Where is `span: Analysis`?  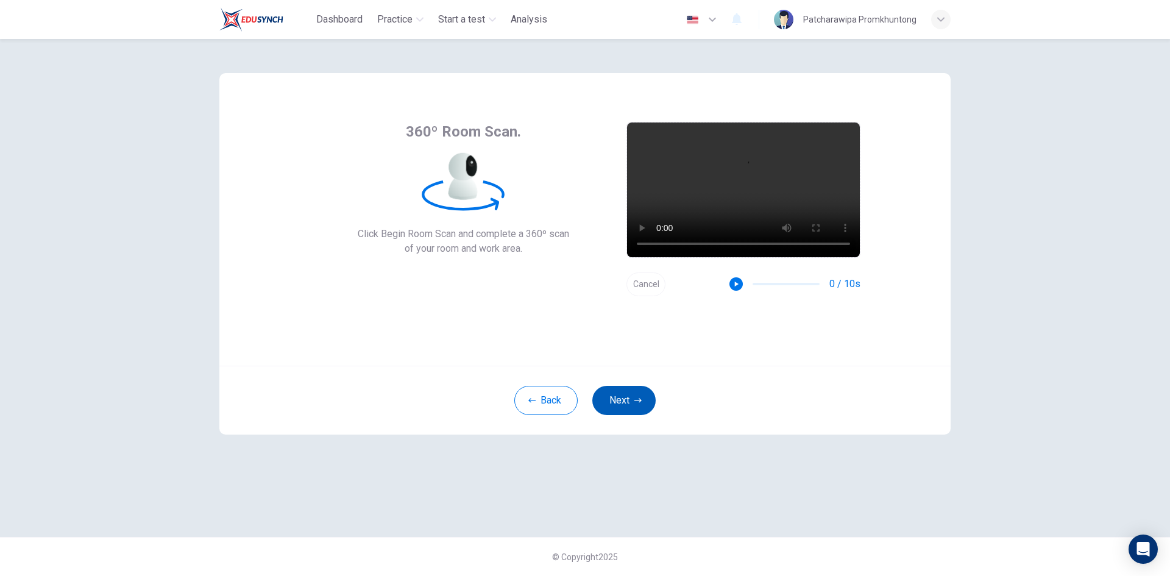
span: Analysis is located at coordinates (529, 20).